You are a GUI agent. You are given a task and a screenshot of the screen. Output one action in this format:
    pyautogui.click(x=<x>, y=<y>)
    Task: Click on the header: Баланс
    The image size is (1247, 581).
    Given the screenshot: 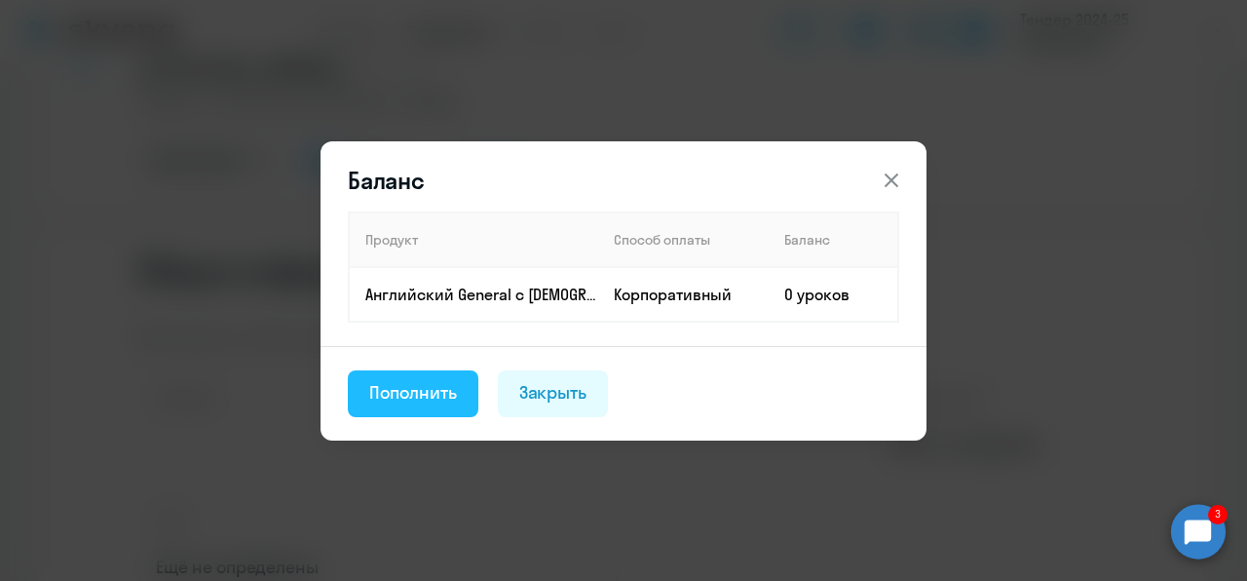 What is the action you would take?
    pyautogui.click(x=624, y=180)
    